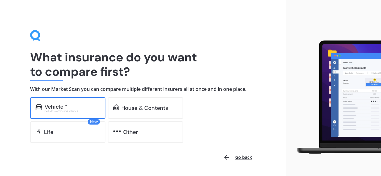  What do you see at coordinates (72, 111) in the screenshot?
I see `div: Excludes commercial vehicles` at bounding box center [72, 111].